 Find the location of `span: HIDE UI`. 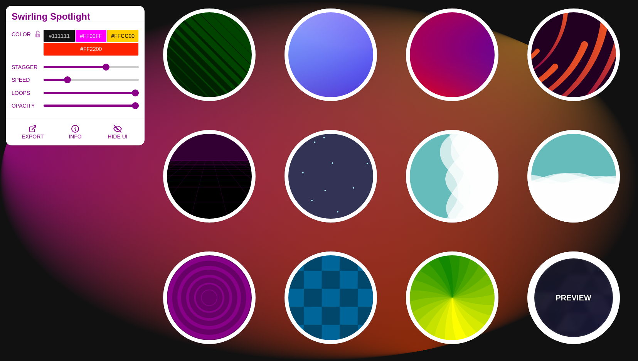

span: HIDE UI is located at coordinates (117, 136).